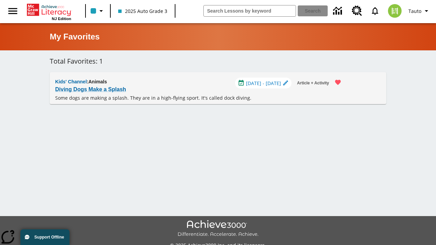 This screenshot has height=245, width=436. I want to click on p: Some dogs are making a splash. They are in a high-flying sport. It's called dock diving., so click(200, 98).